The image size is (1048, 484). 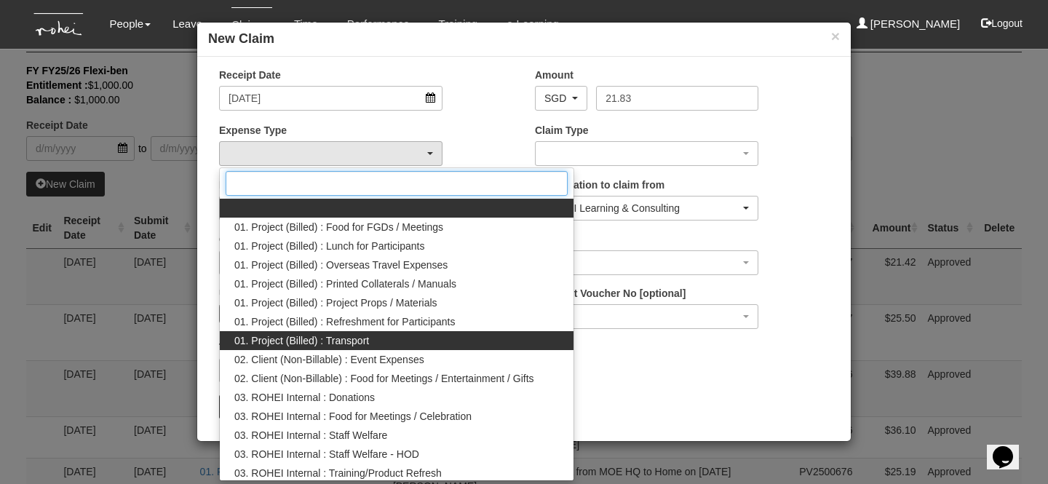 What do you see at coordinates (610, 293) in the screenshot?
I see `label: Payment Voucher No [optional]` at bounding box center [610, 293].